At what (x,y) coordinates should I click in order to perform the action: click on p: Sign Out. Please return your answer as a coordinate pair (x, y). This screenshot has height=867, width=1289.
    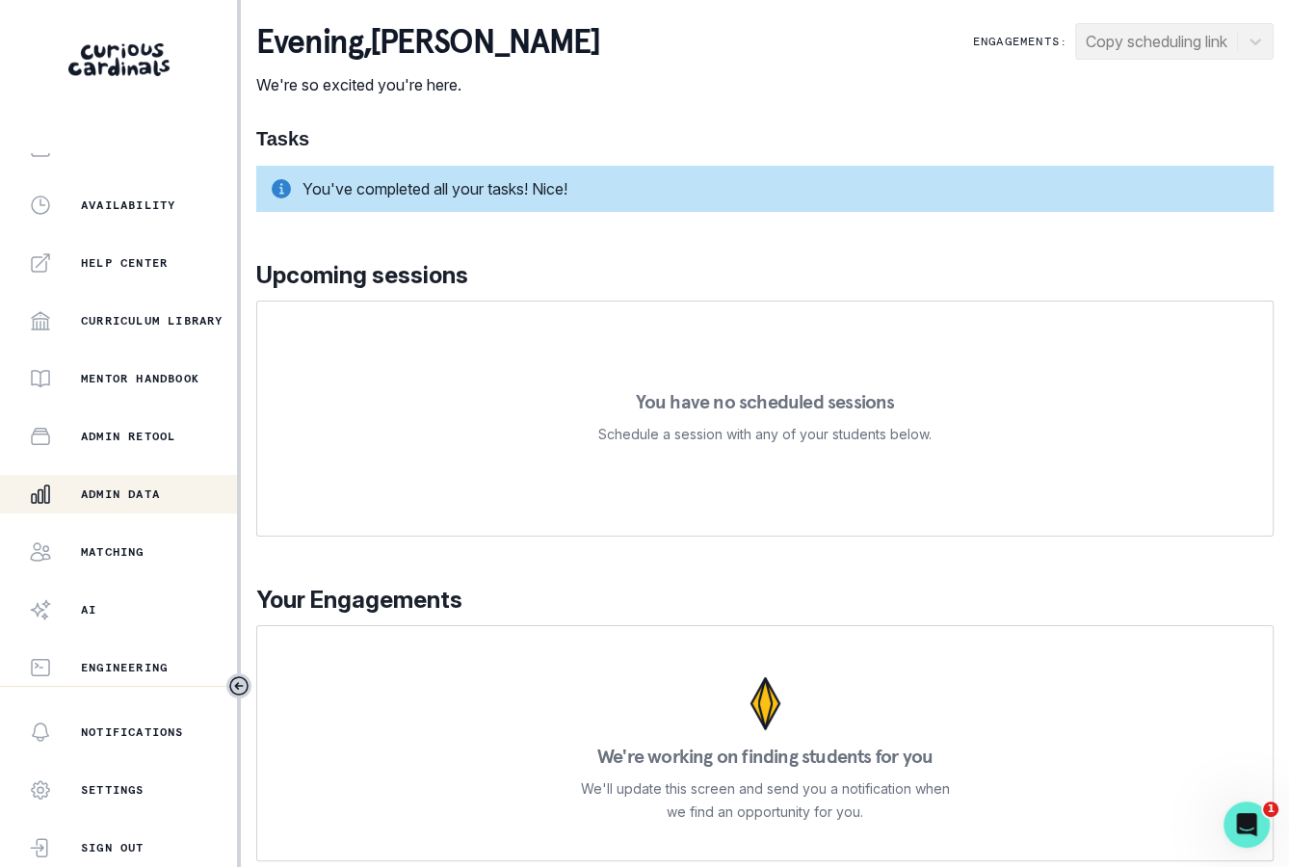
    Looking at the image, I should click on (113, 848).